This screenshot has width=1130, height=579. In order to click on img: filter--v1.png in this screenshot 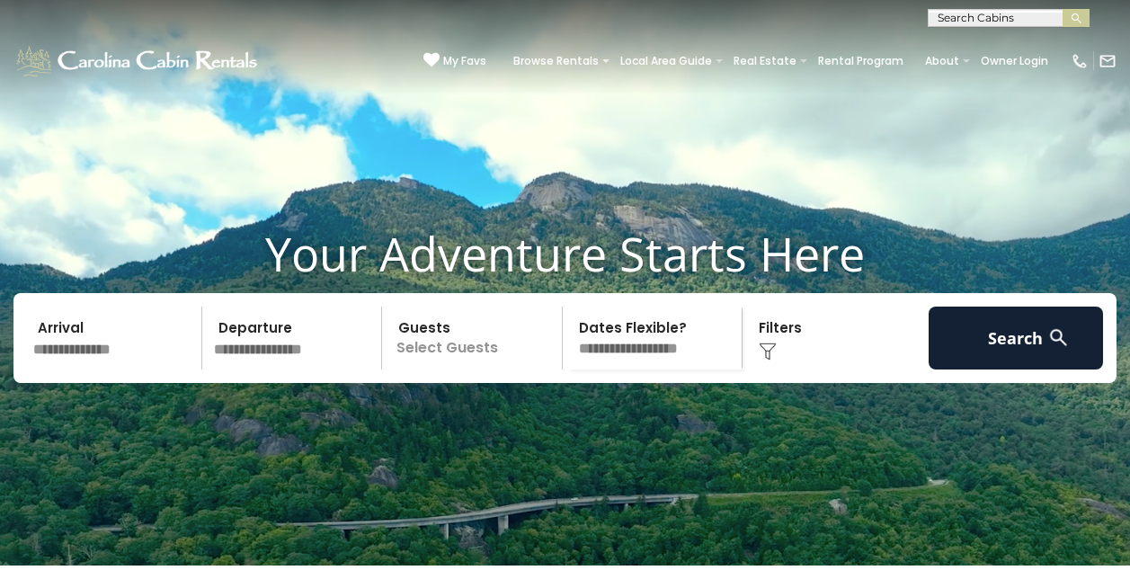, I will do `click(768, 352)`.